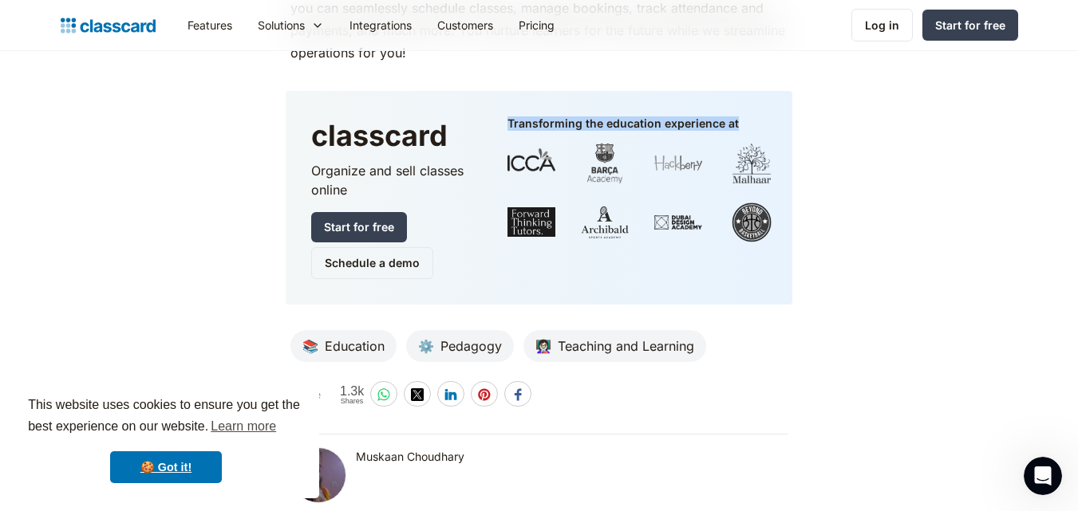  What do you see at coordinates (536, 25) in the screenshot?
I see `a: Pricing` at bounding box center [536, 25].